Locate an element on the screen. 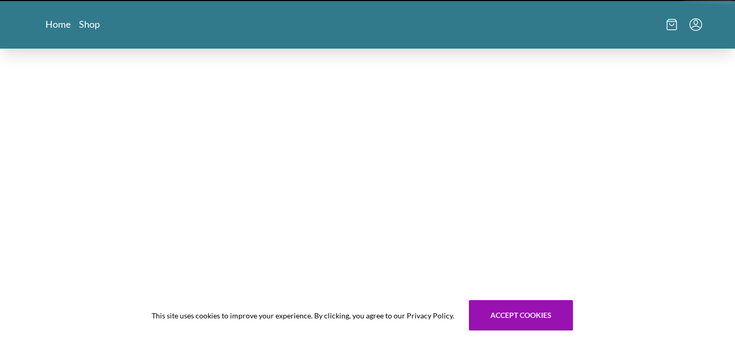 This screenshot has width=735, height=343. a: Logo is located at coordinates (367, 24).